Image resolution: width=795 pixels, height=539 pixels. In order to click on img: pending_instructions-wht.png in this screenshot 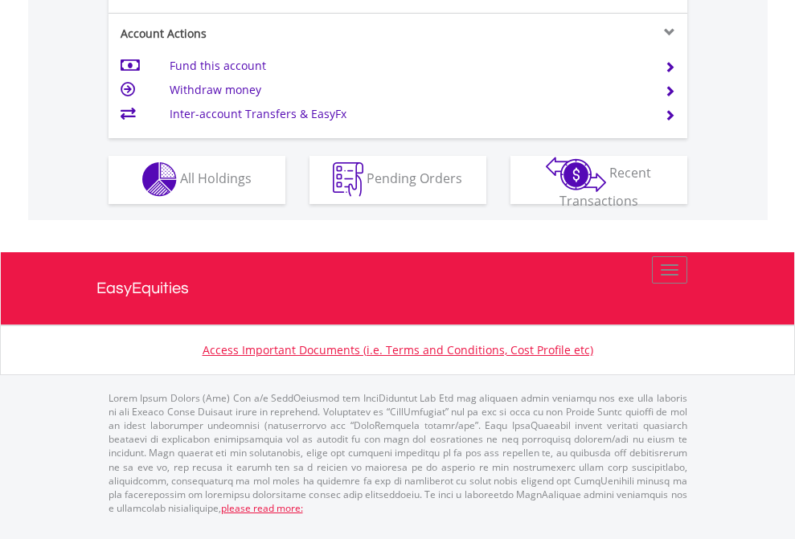, I will do `click(348, 179)`.